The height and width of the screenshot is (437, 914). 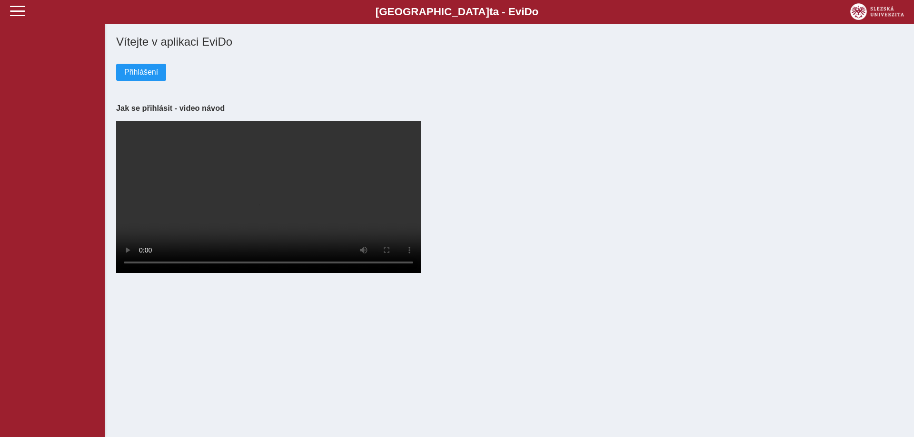 I want to click on video: Your browser does not support the video tag., so click(x=268, y=197).